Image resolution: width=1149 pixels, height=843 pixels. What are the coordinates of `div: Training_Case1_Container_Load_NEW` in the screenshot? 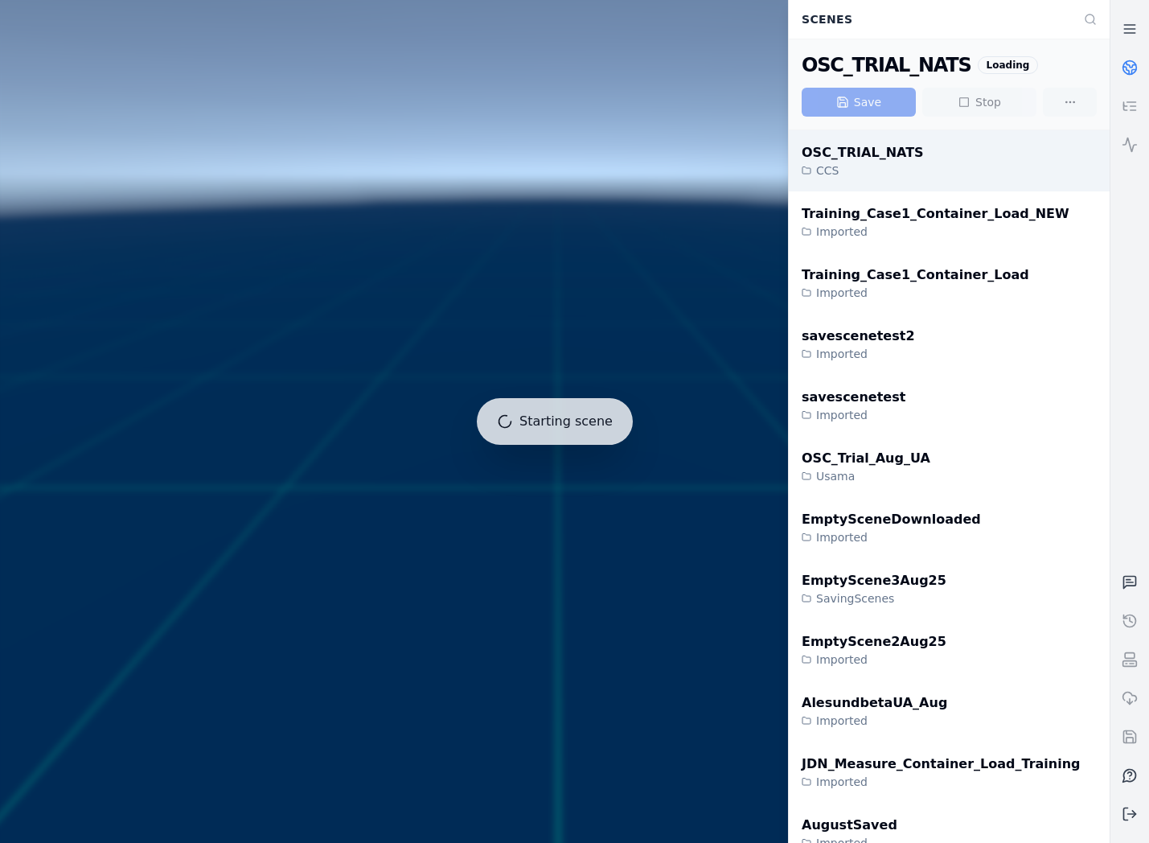 It's located at (935, 214).